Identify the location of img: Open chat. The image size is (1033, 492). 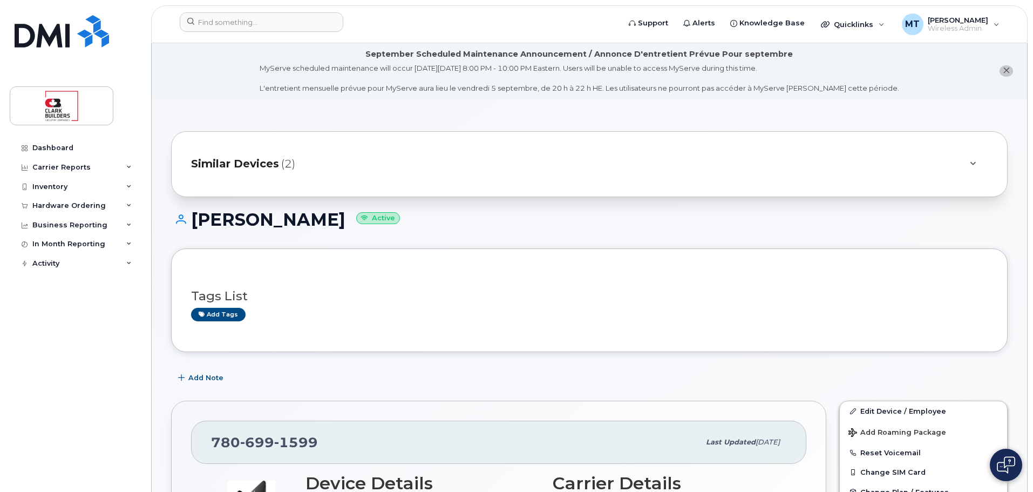
(1006, 465).